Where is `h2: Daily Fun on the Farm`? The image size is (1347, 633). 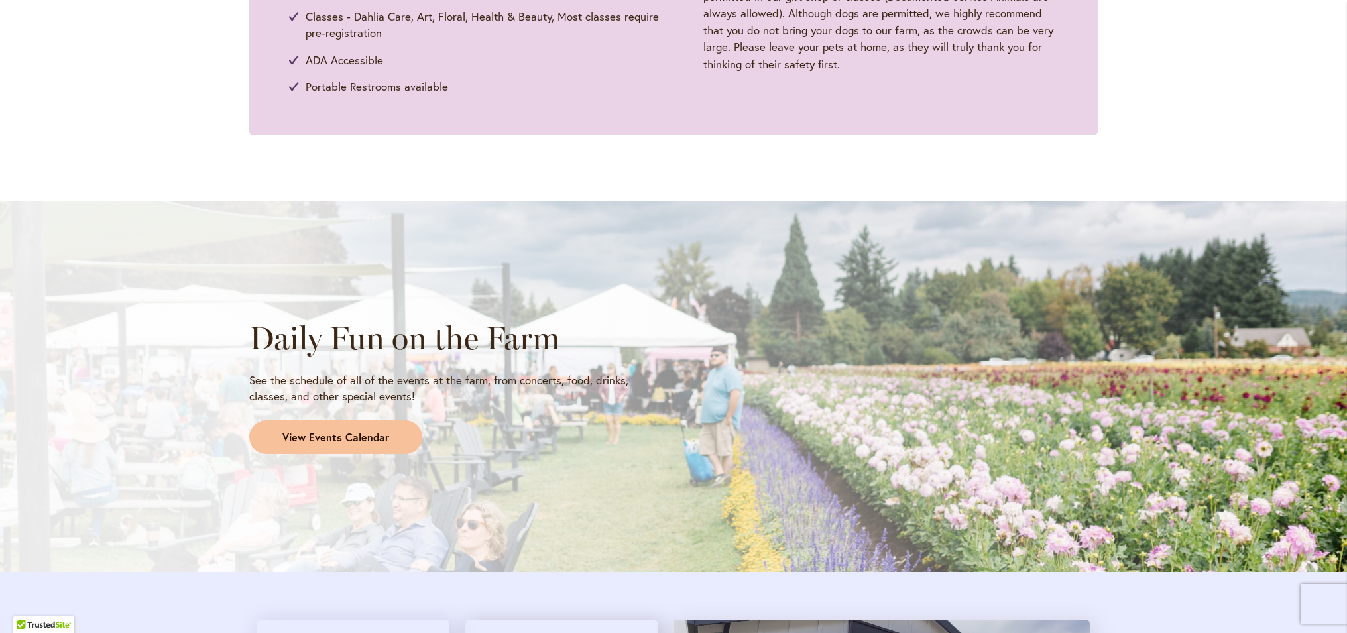
h2: Daily Fun on the Farm is located at coordinates (455, 338).